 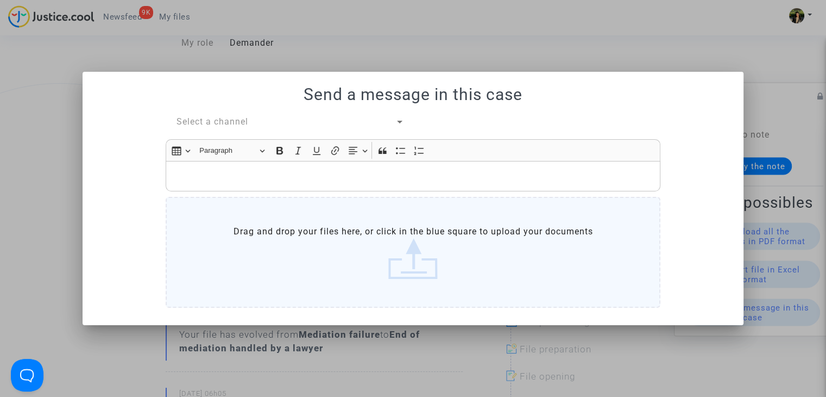 What do you see at coordinates (413, 176) in the screenshot?
I see `div: Rich Text Editor, main` at bounding box center [413, 176].